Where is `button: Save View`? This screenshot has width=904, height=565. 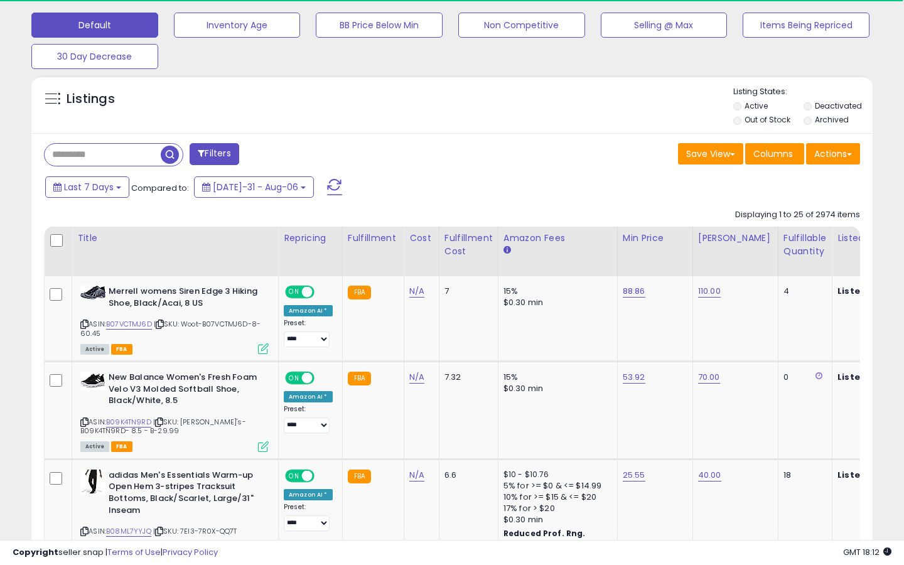 button: Save View is located at coordinates (710, 154).